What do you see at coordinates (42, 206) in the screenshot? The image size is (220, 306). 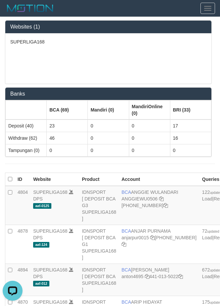 I see `span: aaf-0125` at bounding box center [42, 206].